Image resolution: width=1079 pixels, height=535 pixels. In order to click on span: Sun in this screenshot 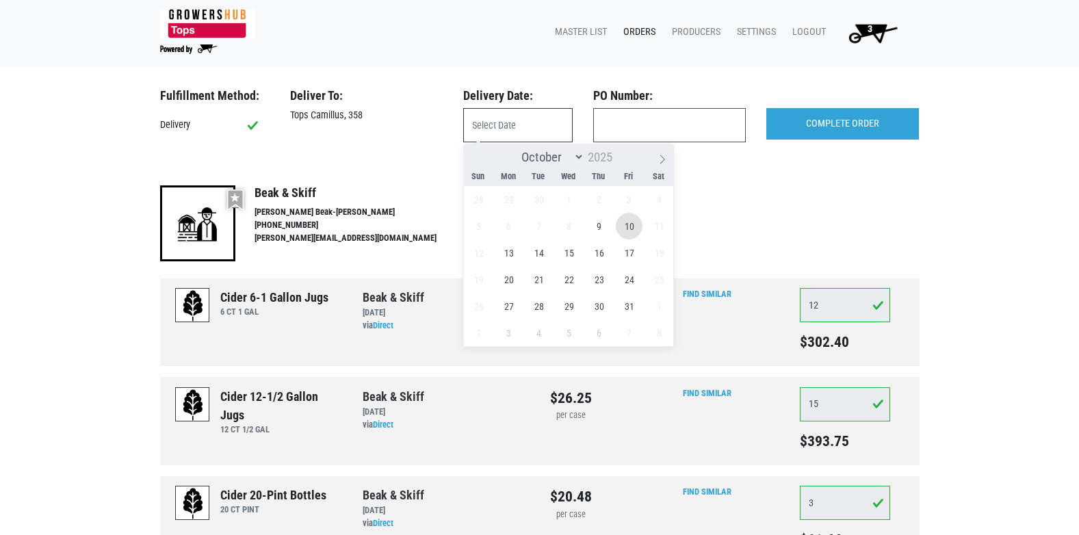, I will do `click(478, 177)`.